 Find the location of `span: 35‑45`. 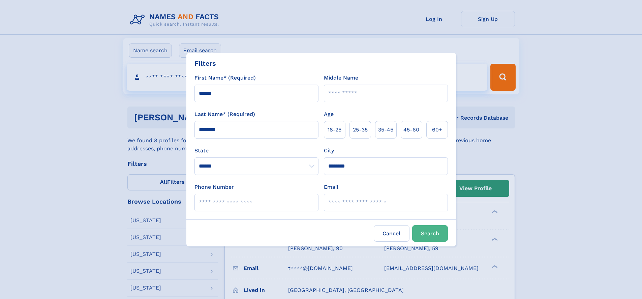

span: 35‑45 is located at coordinates (386, 130).